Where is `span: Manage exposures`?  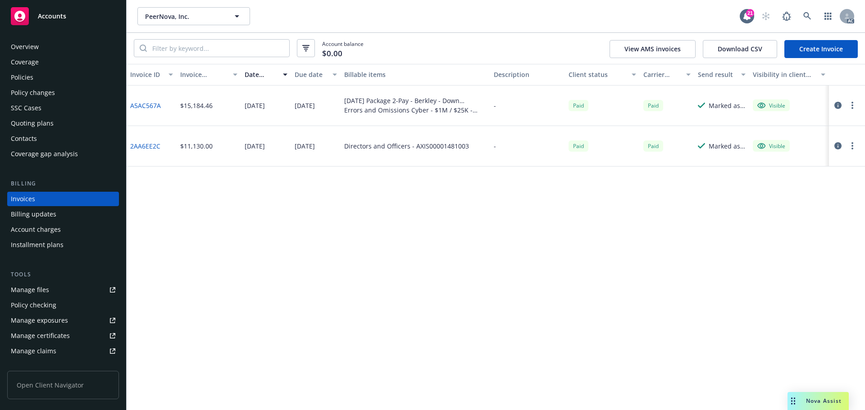 span: Manage exposures is located at coordinates (63, 321).